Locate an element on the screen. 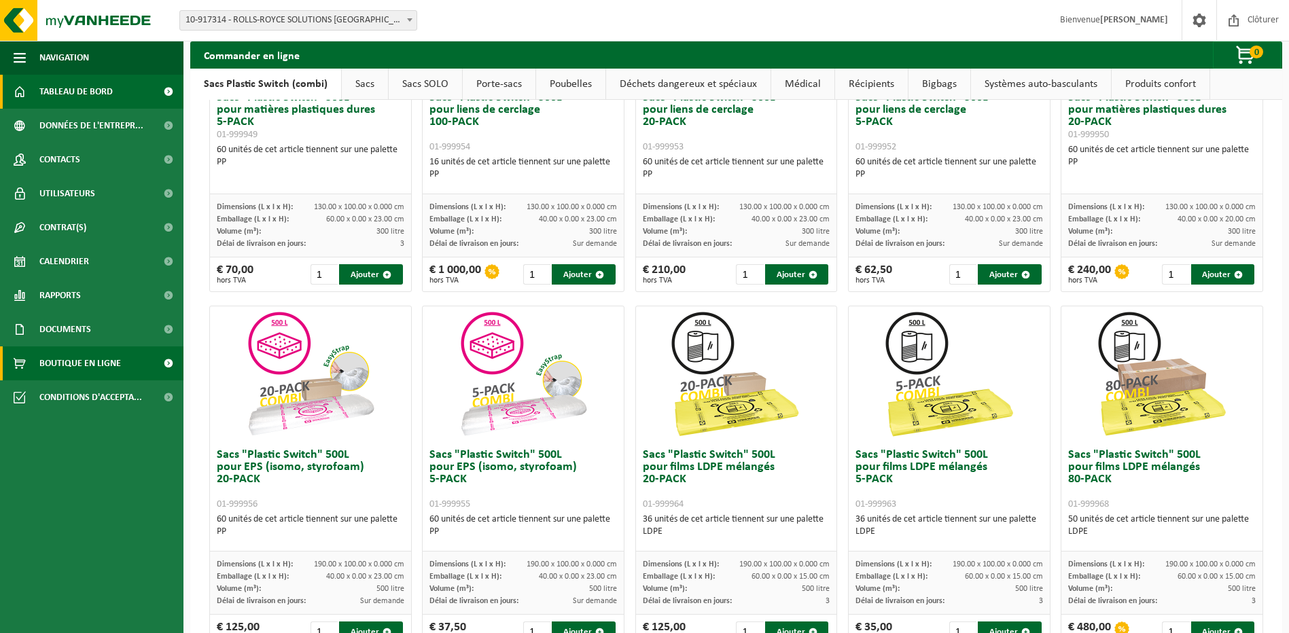  span: 01-999956 is located at coordinates (237, 504).